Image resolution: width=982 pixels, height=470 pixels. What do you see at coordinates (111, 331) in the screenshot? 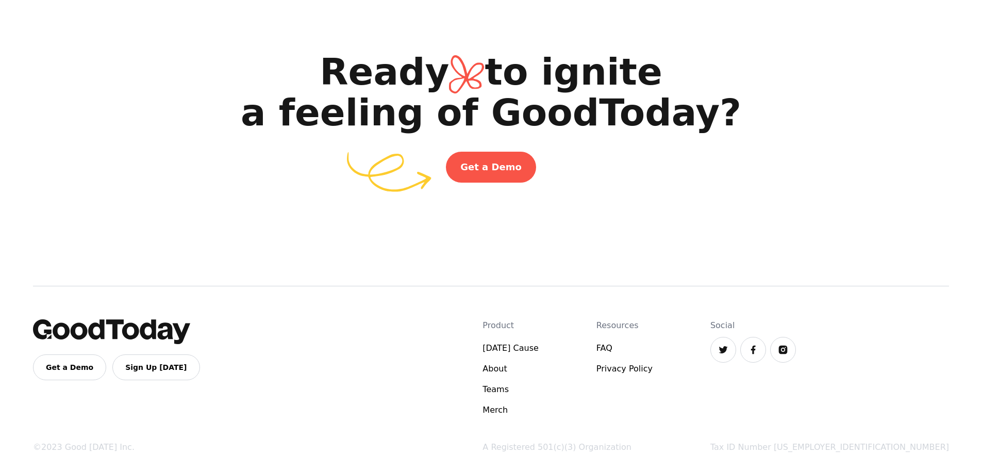
I see `img: GoodToday` at bounding box center [111, 331].